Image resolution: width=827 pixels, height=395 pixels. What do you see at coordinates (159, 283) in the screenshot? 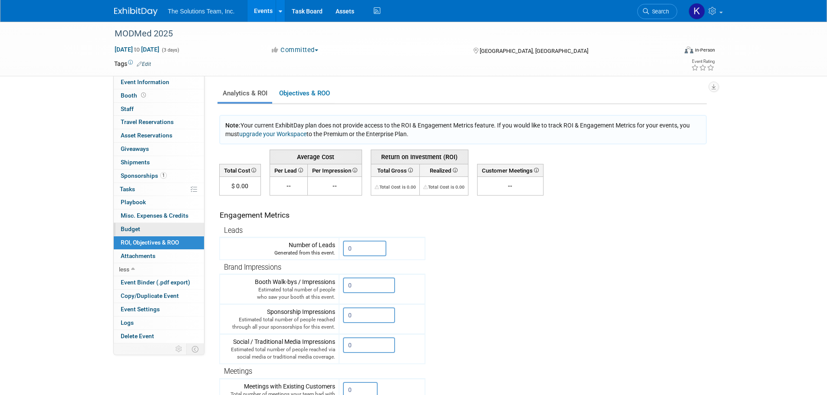
I see `a: Event Binder (.pdf export)` at bounding box center [159, 283].